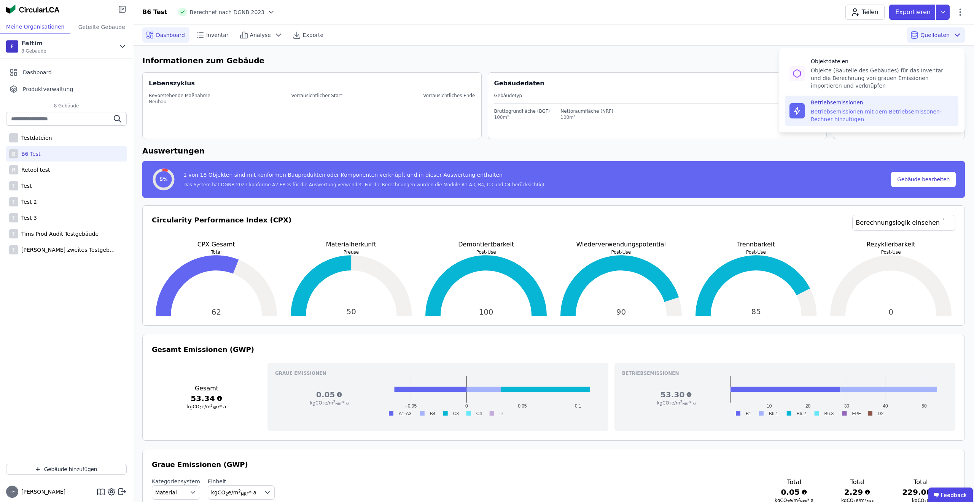  I want to click on button: kgCO2e/m2NRF* a, so click(241, 492).